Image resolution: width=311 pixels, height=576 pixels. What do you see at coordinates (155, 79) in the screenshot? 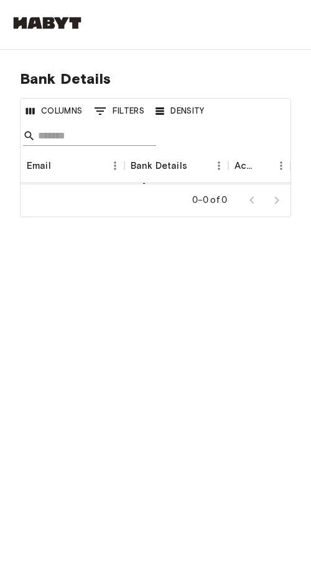
I see `span: Bank Details` at bounding box center [155, 79].